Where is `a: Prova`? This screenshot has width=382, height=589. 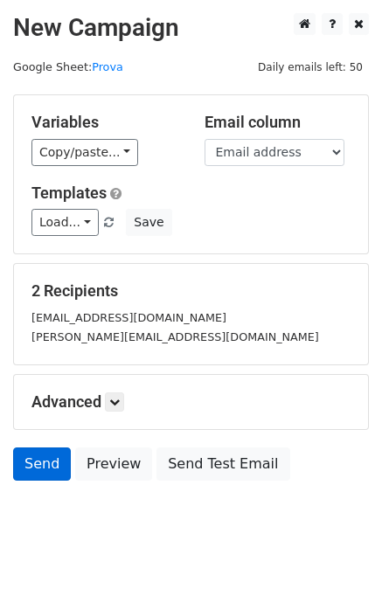 a: Prova is located at coordinates (108, 66).